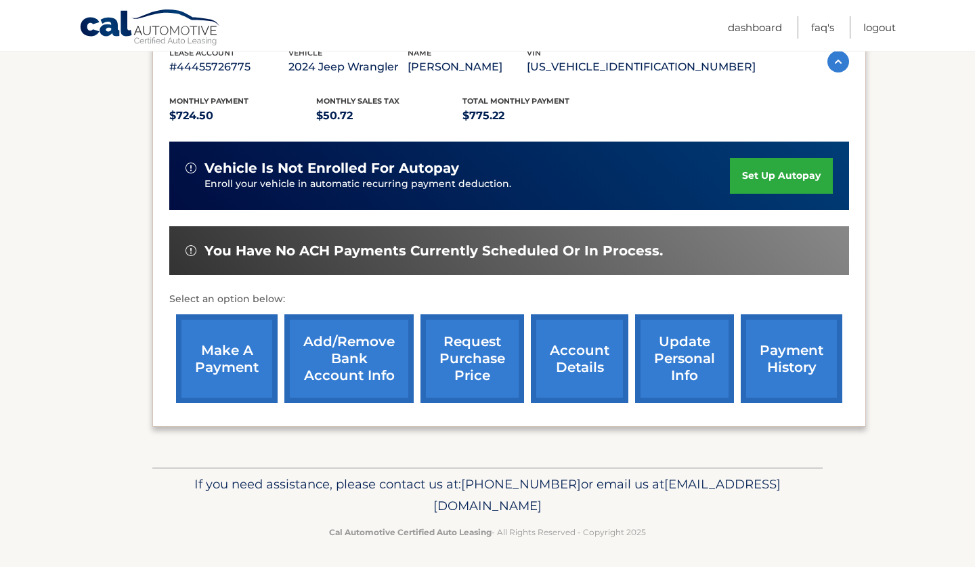  Describe the element at coordinates (879, 27) in the screenshot. I see `a: Logout` at that location.